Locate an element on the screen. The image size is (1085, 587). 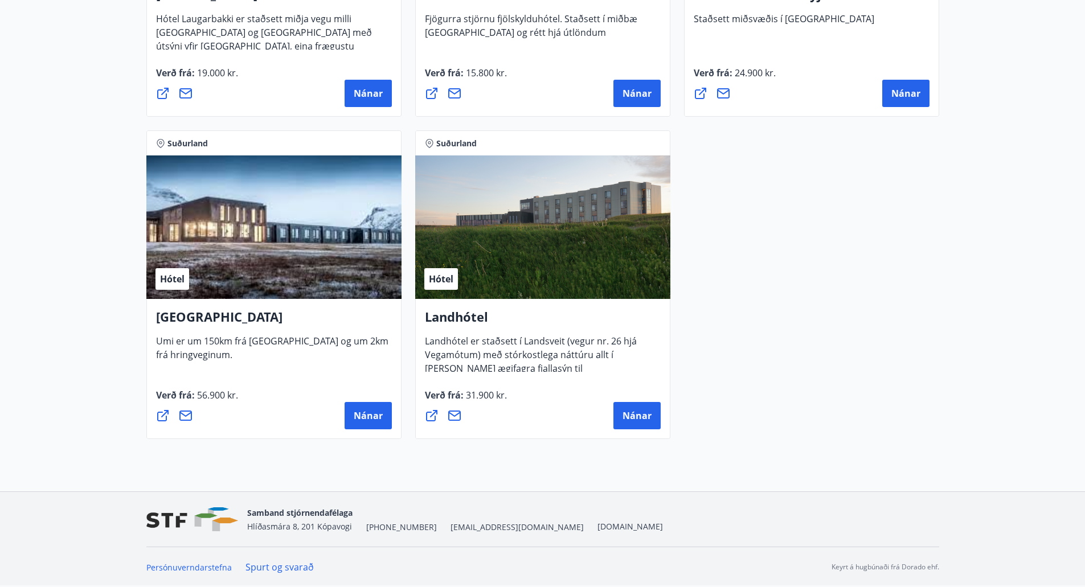
p: Keyrt á hugbúnaði frá Dorado ehf. is located at coordinates (885, 567).